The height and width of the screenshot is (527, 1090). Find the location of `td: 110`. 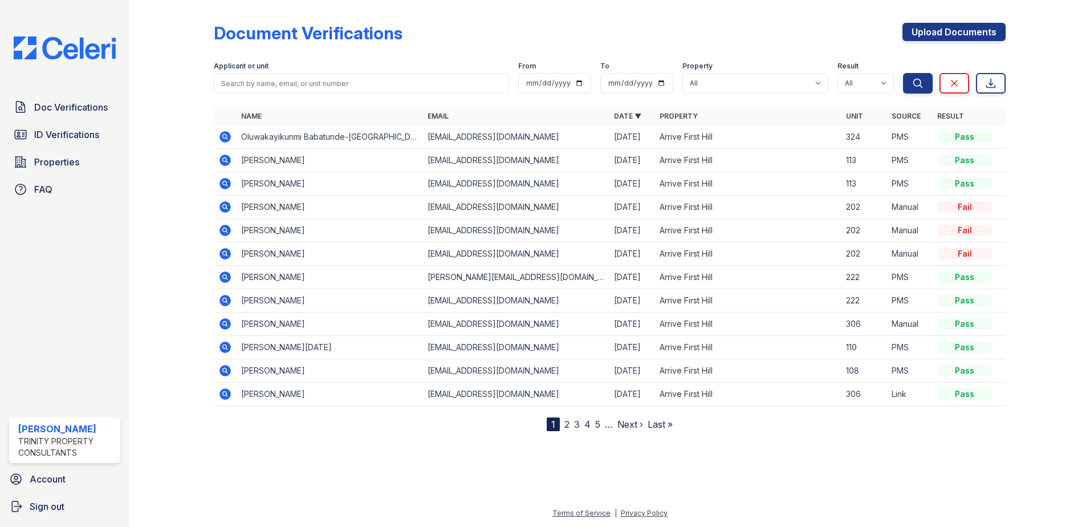

td: 110 is located at coordinates (865, 347).